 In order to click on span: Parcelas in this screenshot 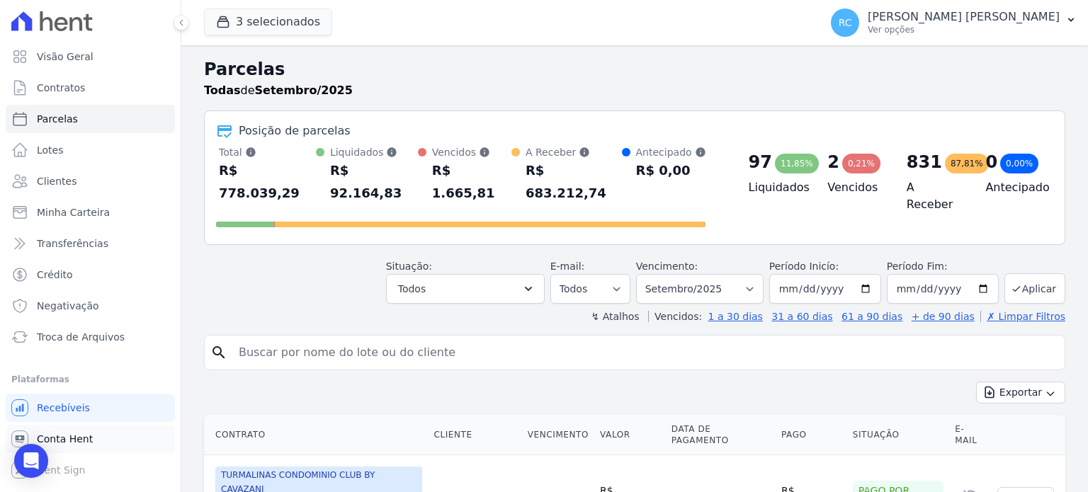, I will do `click(57, 119)`.